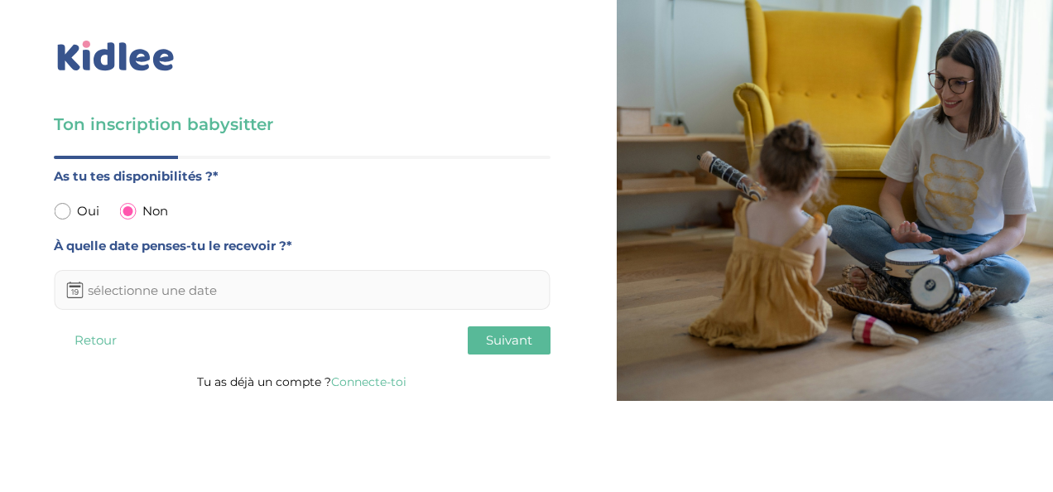  Describe the element at coordinates (88, 211) in the screenshot. I see `span: Oui` at that location.